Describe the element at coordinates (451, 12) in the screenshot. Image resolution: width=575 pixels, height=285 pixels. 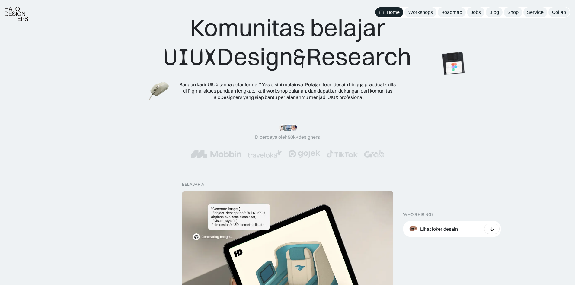
I see `a: Roadmap` at that location.